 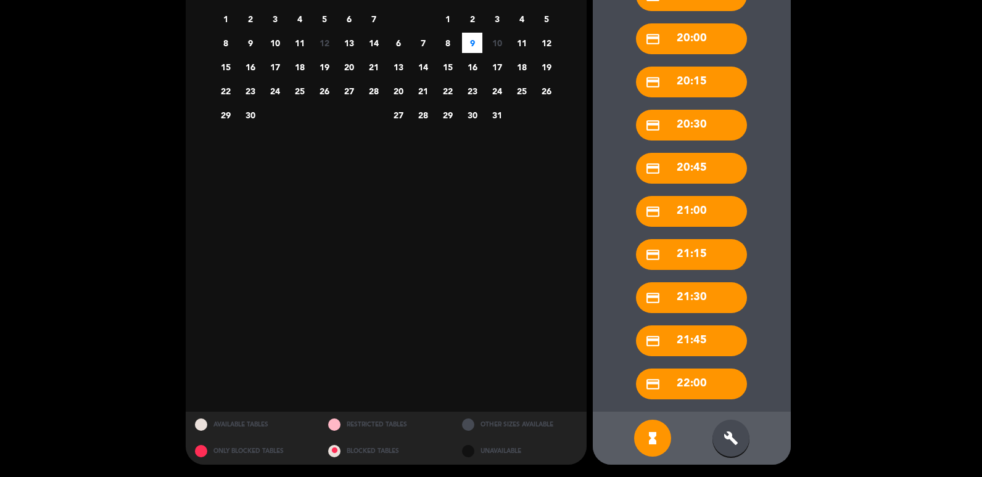 I want to click on div: 20:30, so click(x=691, y=125).